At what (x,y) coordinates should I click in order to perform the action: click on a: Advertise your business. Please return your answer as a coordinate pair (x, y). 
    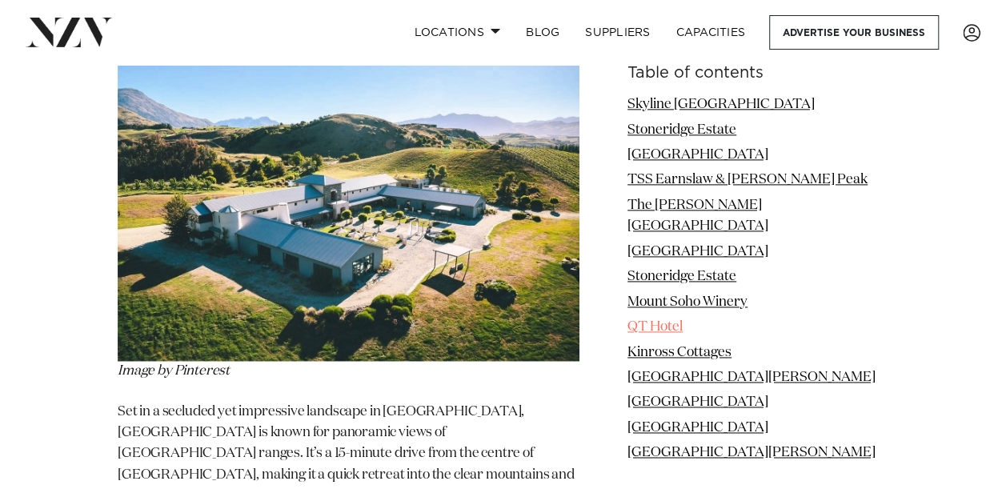
    Looking at the image, I should click on (854, 32).